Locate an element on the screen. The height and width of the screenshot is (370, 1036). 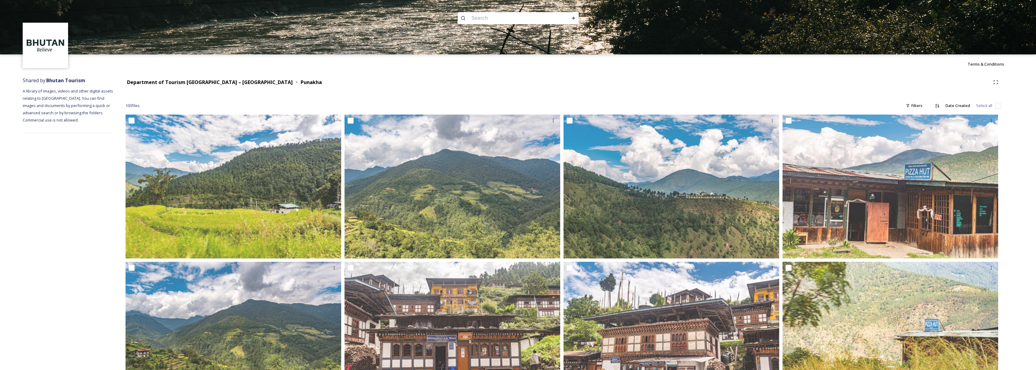
a: Terms & Conditions is located at coordinates (990, 64).